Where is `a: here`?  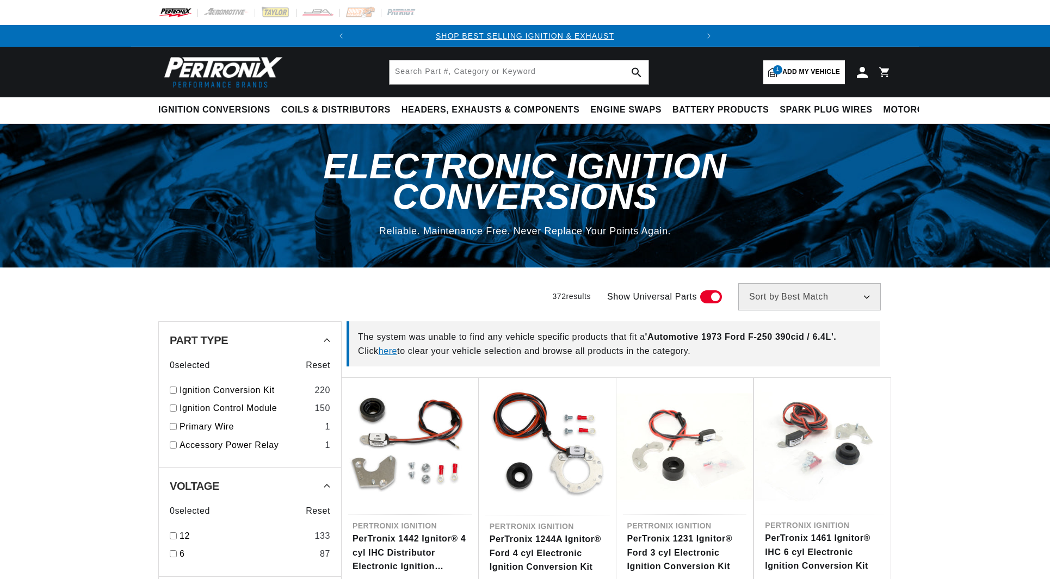
a: here is located at coordinates (388, 351).